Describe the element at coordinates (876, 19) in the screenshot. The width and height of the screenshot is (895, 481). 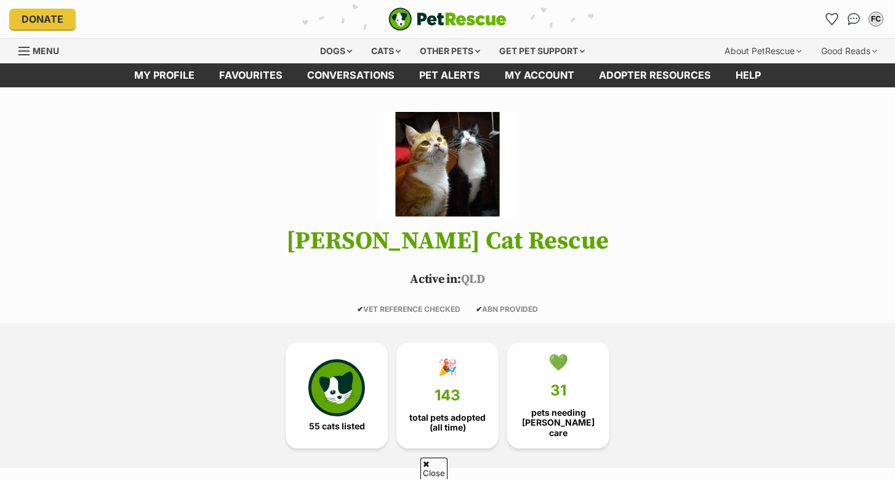
I see `button: My account` at that location.